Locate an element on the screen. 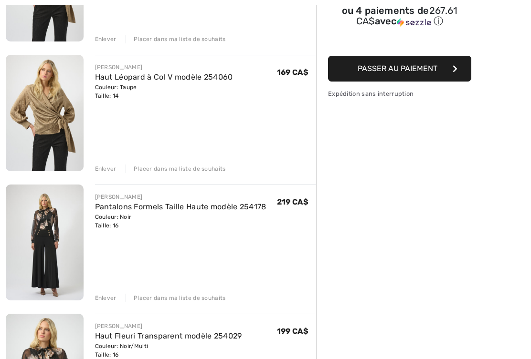 Image resolution: width=531 pixels, height=359 pixels. button: Passer au paiement is located at coordinates (399, 69).